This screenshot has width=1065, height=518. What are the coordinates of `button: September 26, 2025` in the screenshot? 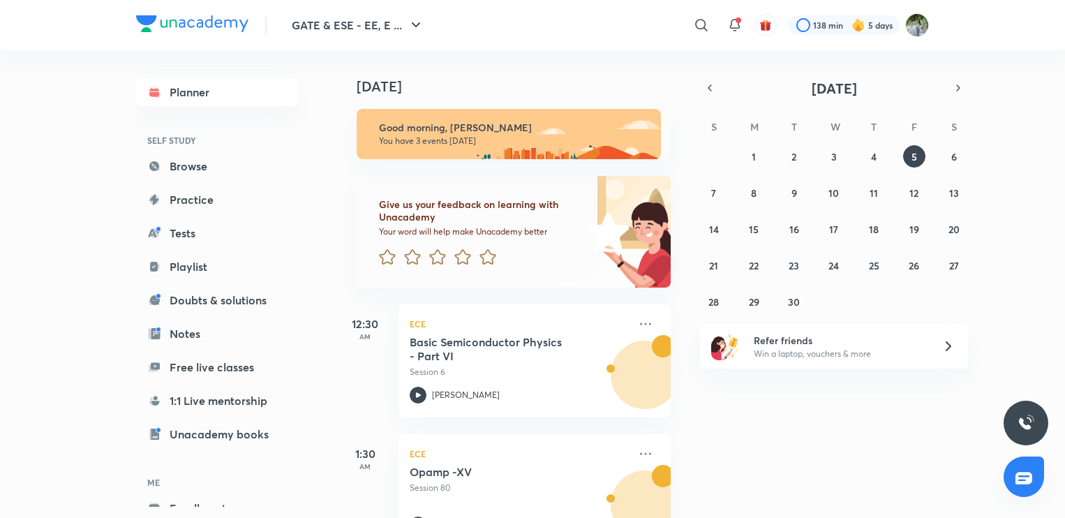 It's located at (914, 265).